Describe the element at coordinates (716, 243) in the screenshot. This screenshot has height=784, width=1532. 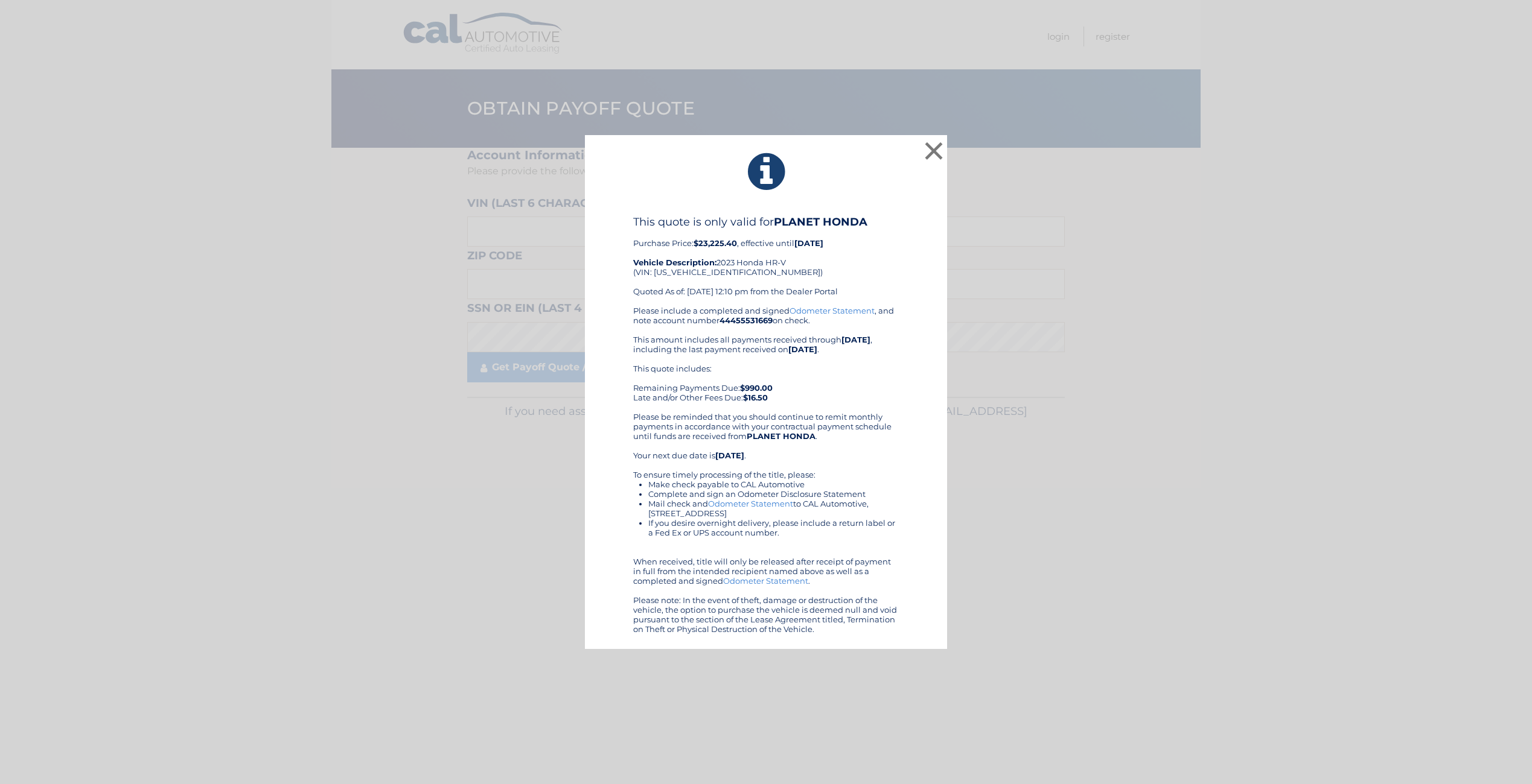
I see `b: $23,225.40` at that location.